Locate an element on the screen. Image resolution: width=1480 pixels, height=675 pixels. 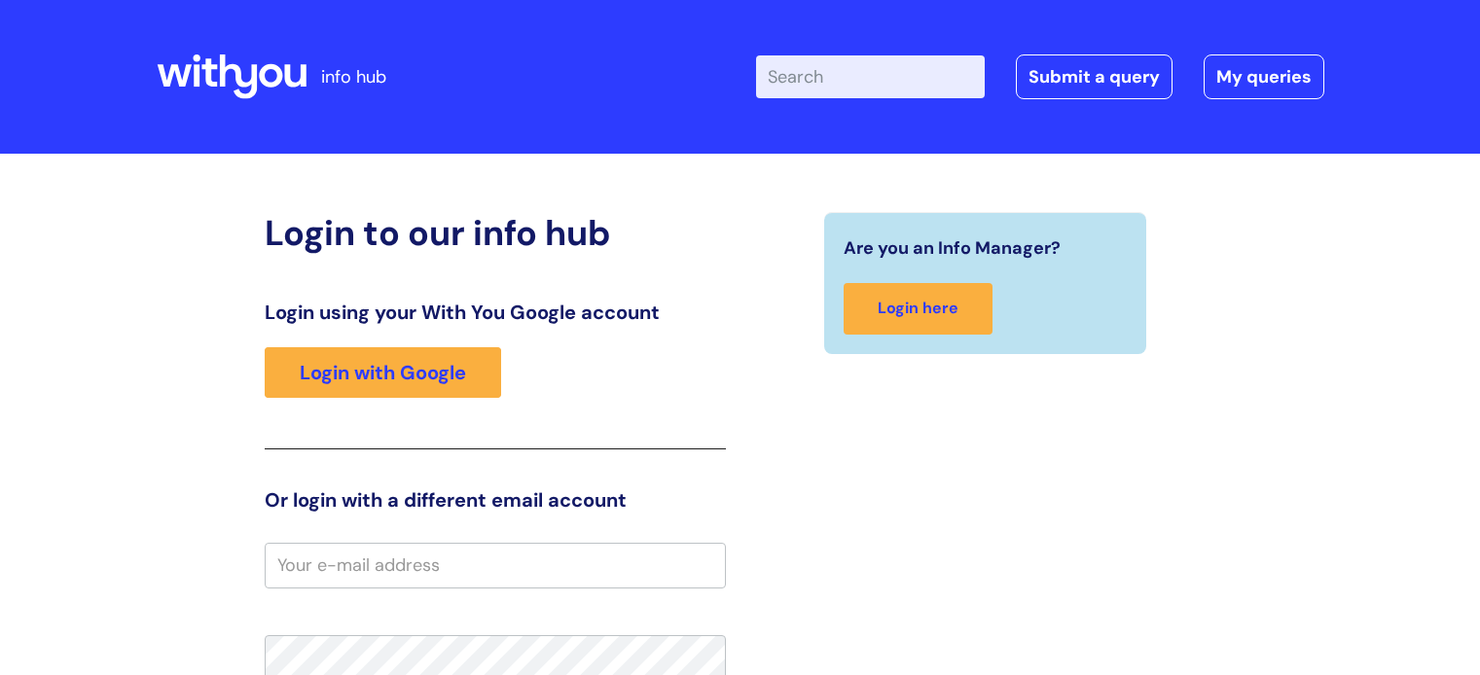
a: Login with Google is located at coordinates (382, 373).